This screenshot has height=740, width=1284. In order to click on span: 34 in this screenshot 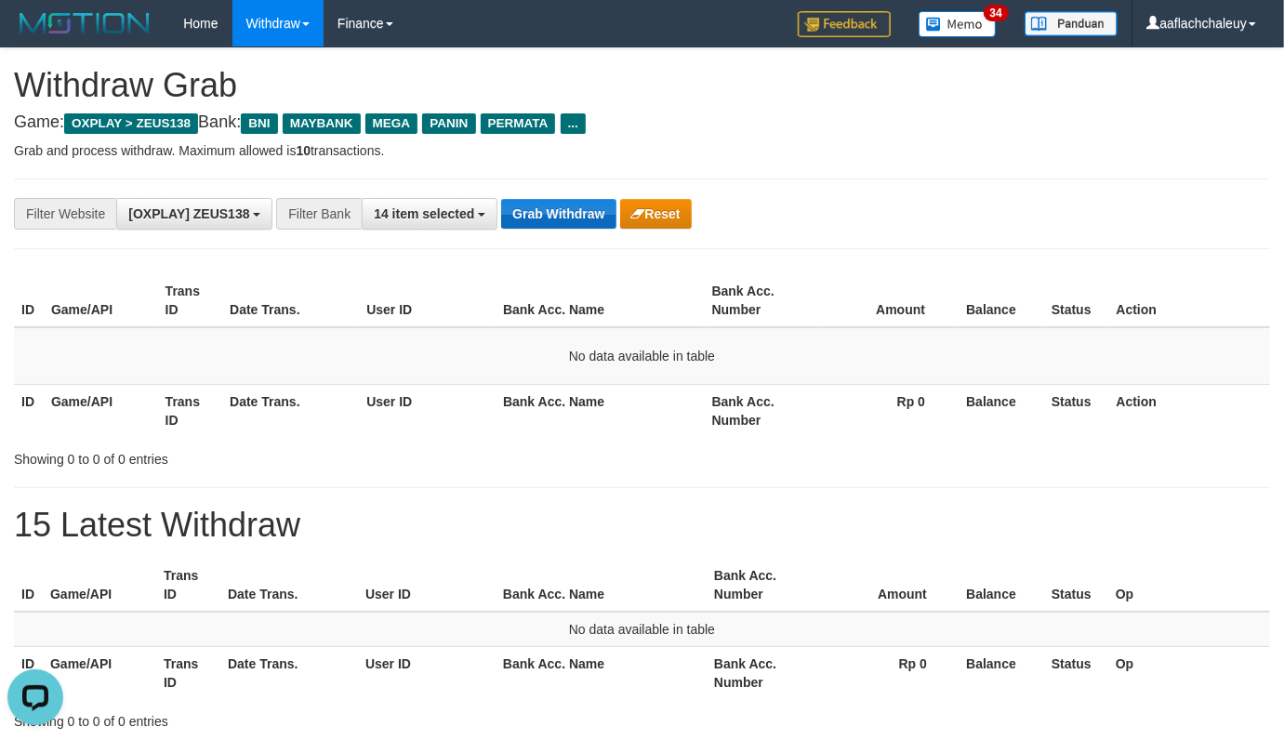, I will do `click(996, 13)`.